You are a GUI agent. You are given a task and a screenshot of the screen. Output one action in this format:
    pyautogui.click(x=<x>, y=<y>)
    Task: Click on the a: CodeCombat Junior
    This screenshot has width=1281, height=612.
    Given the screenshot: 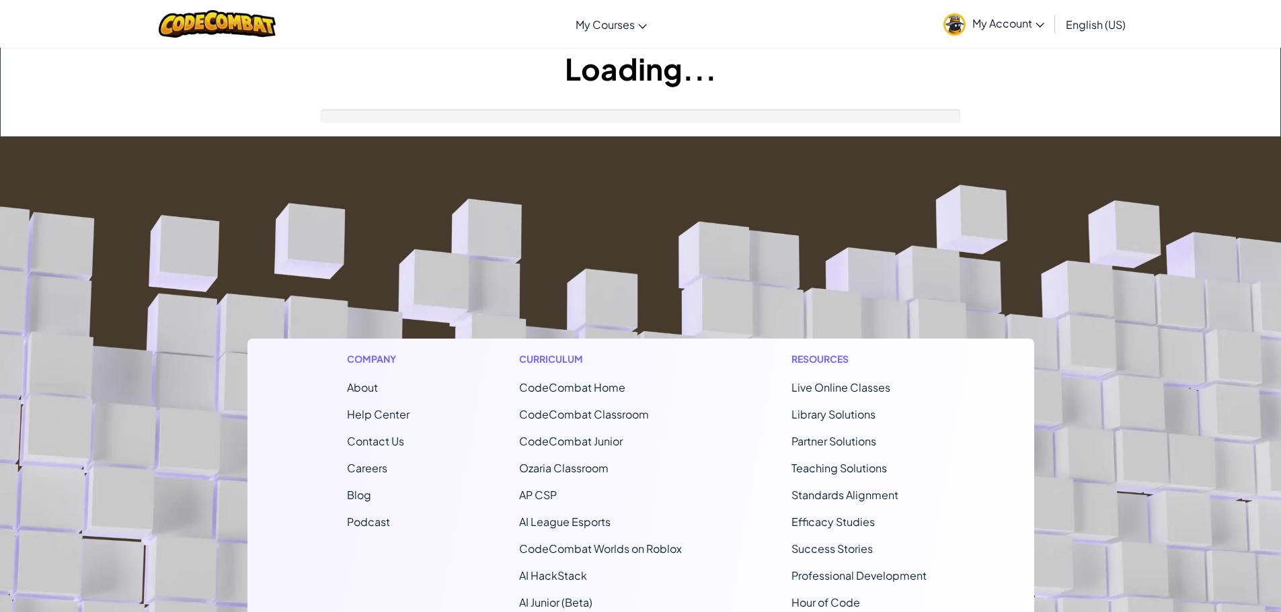 What is the action you would take?
    pyautogui.click(x=571, y=441)
    